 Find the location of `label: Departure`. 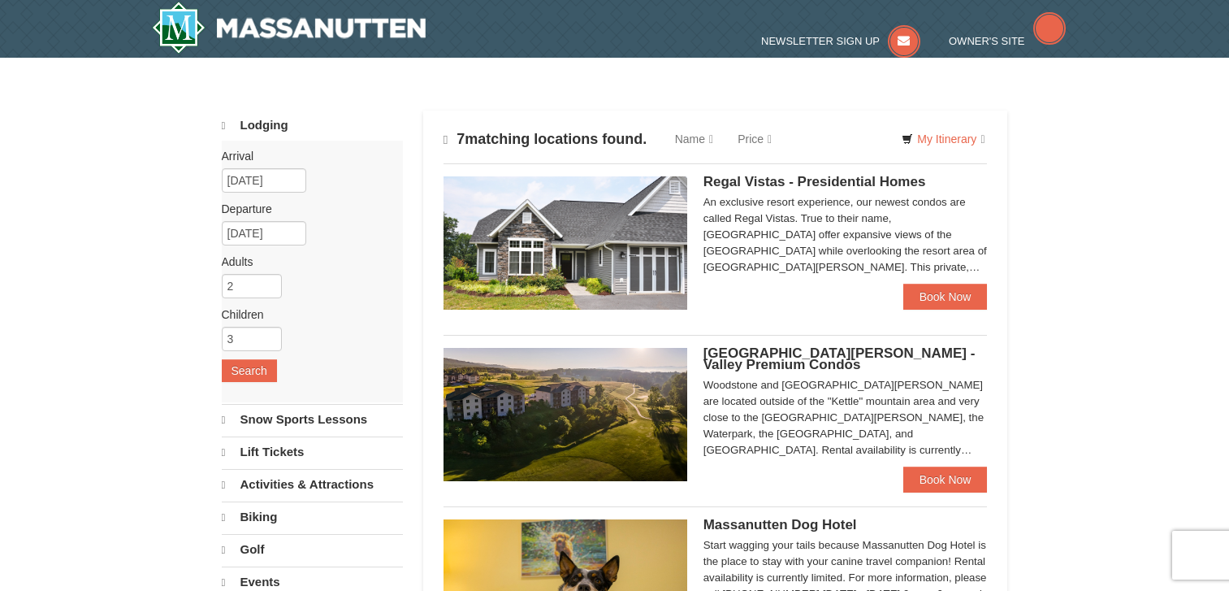

label: Departure is located at coordinates (306, 209).